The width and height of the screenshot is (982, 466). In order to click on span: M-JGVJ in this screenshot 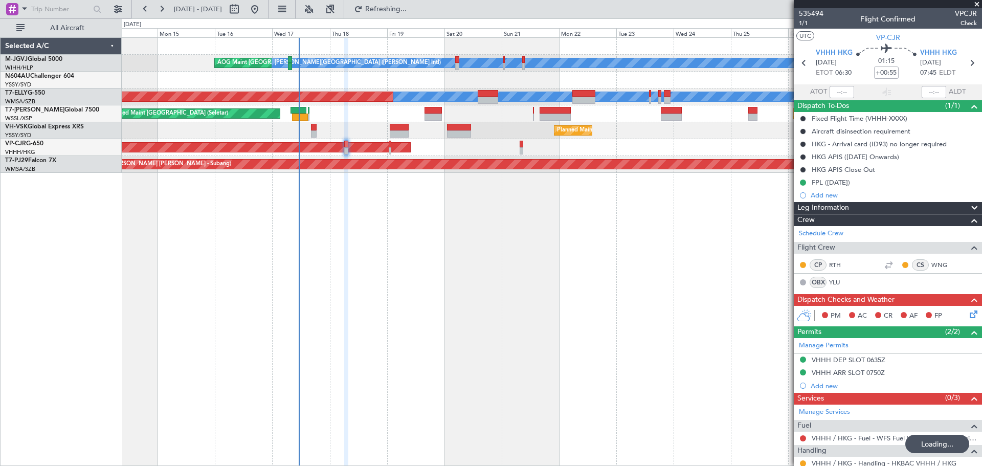, I will do `click(16, 59)`.